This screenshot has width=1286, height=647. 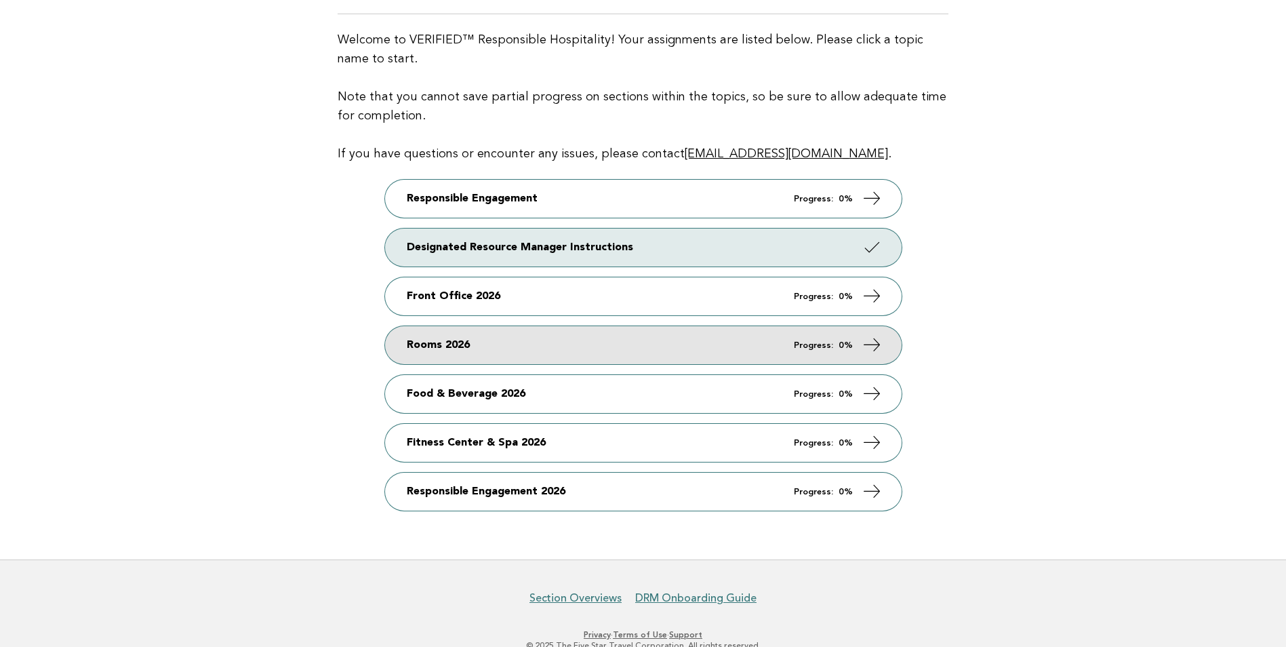 I want to click on a: Fitness Center & Spa 2026 Progress: 0%, so click(x=644, y=443).